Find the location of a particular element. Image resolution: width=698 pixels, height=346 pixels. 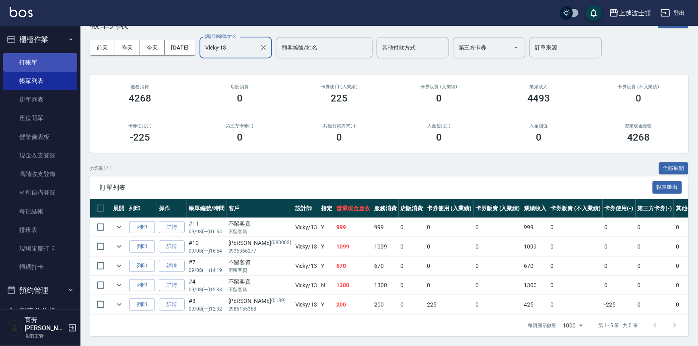

th: 設計師 is located at coordinates (306, 208).